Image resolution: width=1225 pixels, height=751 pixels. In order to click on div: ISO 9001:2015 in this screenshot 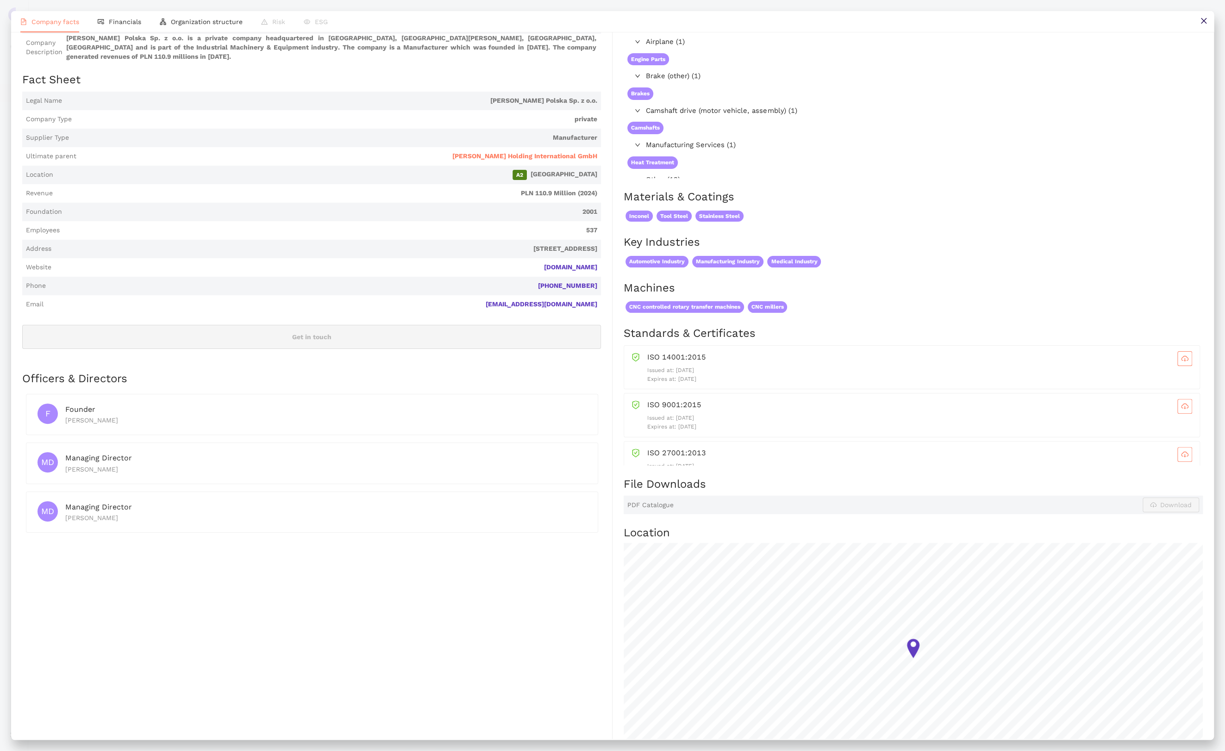, I will do `click(919, 406)`.